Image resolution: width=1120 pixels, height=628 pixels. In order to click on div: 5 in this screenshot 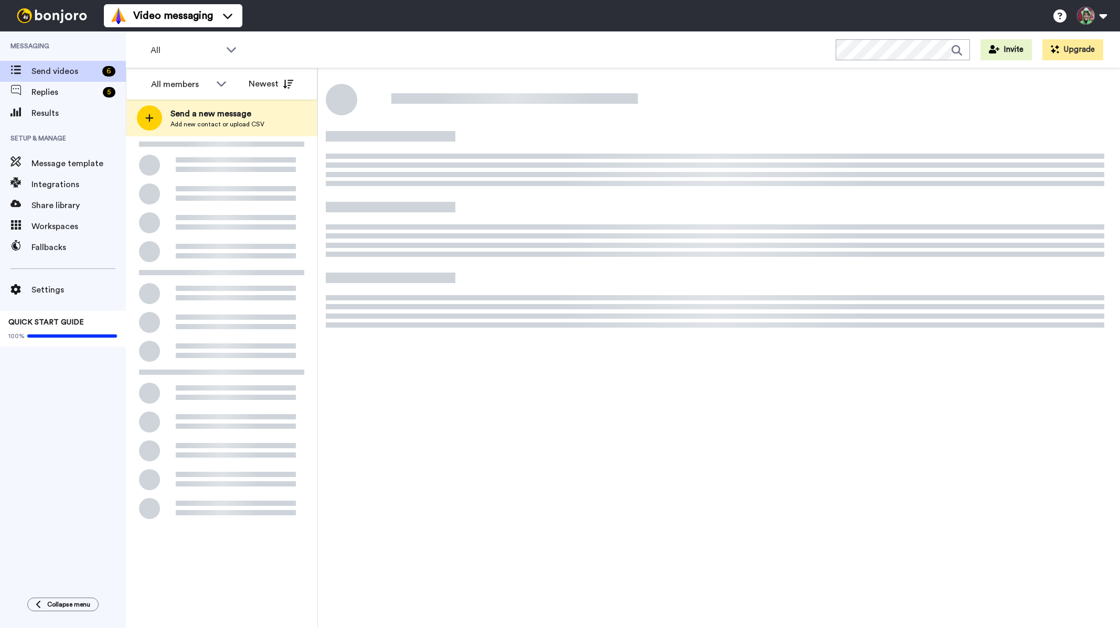, I will do `click(109, 92)`.